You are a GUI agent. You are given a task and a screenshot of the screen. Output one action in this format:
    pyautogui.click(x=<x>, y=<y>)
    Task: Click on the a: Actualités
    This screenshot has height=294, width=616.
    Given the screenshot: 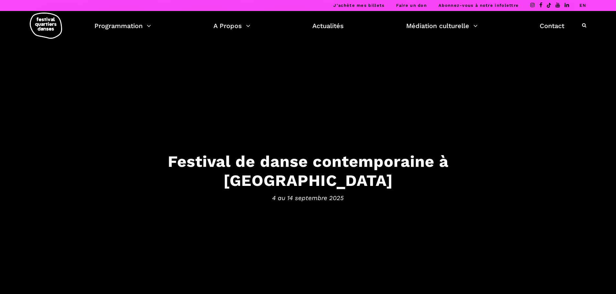 What is the action you would take?
    pyautogui.click(x=328, y=26)
    